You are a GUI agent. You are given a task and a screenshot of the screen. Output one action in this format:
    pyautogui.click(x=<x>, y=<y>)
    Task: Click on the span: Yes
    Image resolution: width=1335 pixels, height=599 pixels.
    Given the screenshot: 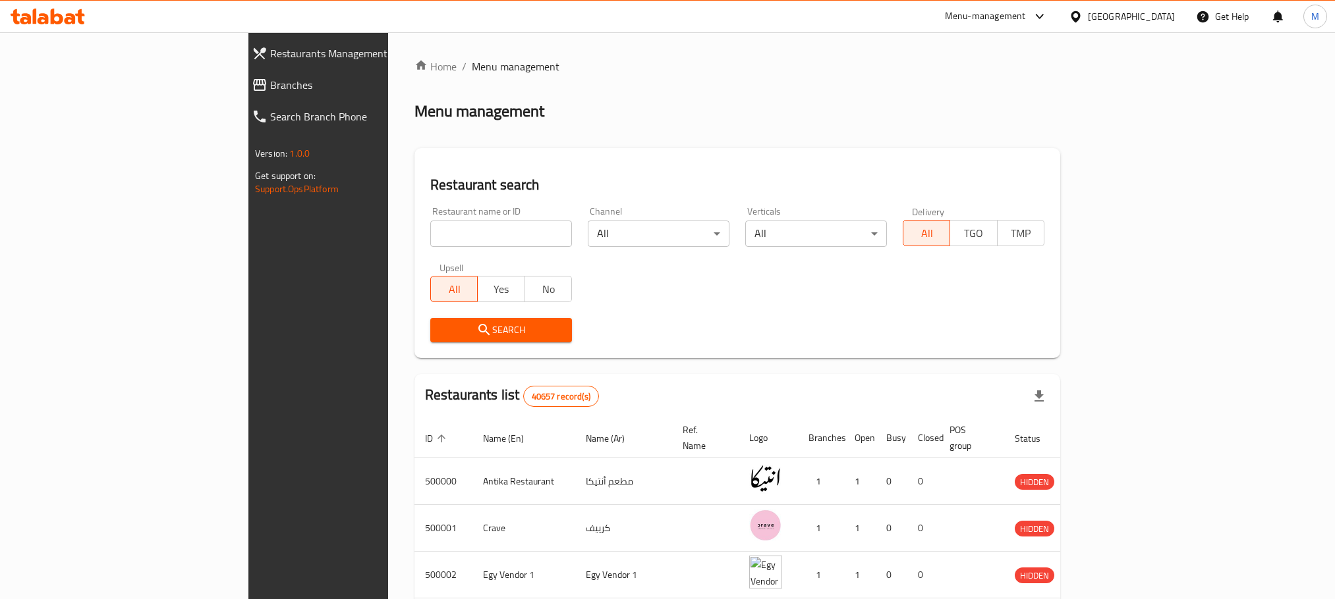 What is the action you would take?
    pyautogui.click(x=501, y=289)
    